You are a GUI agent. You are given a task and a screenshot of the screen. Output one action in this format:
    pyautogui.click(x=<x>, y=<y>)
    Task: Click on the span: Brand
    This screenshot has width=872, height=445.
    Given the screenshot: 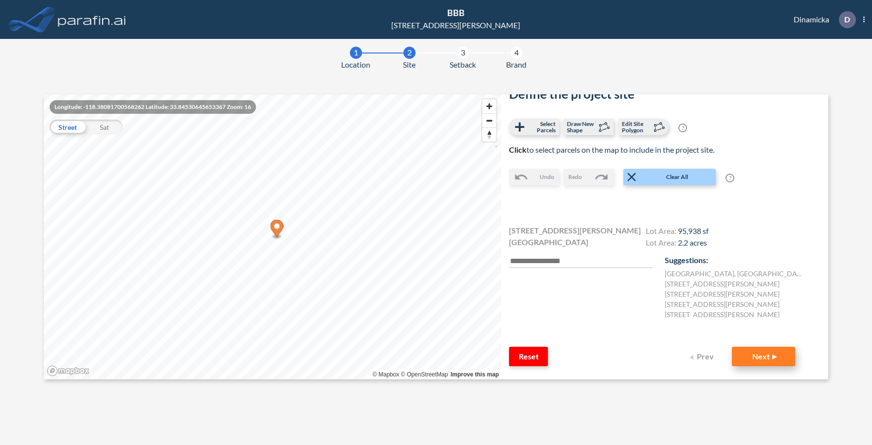 What is the action you would take?
    pyautogui.click(x=516, y=65)
    